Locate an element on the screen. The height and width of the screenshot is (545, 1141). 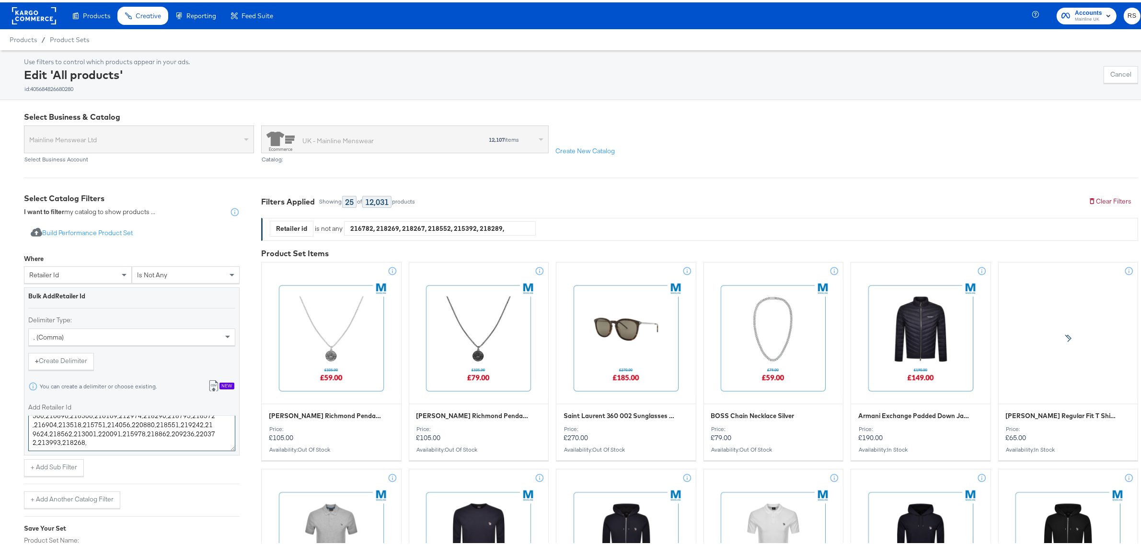
span: Mainline UK is located at coordinates (1089, 17).